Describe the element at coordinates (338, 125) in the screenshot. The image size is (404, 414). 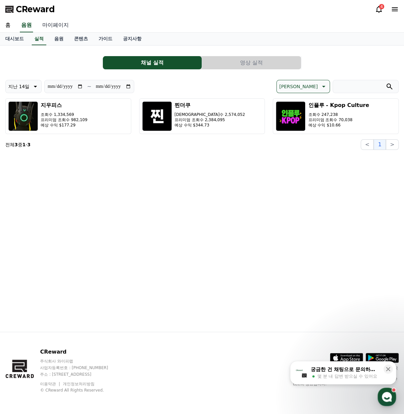
I see `p: 예상 수익 $10.66` at that location.